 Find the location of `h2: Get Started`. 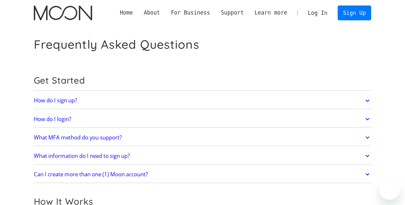

h2: Get Started is located at coordinates (203, 80).